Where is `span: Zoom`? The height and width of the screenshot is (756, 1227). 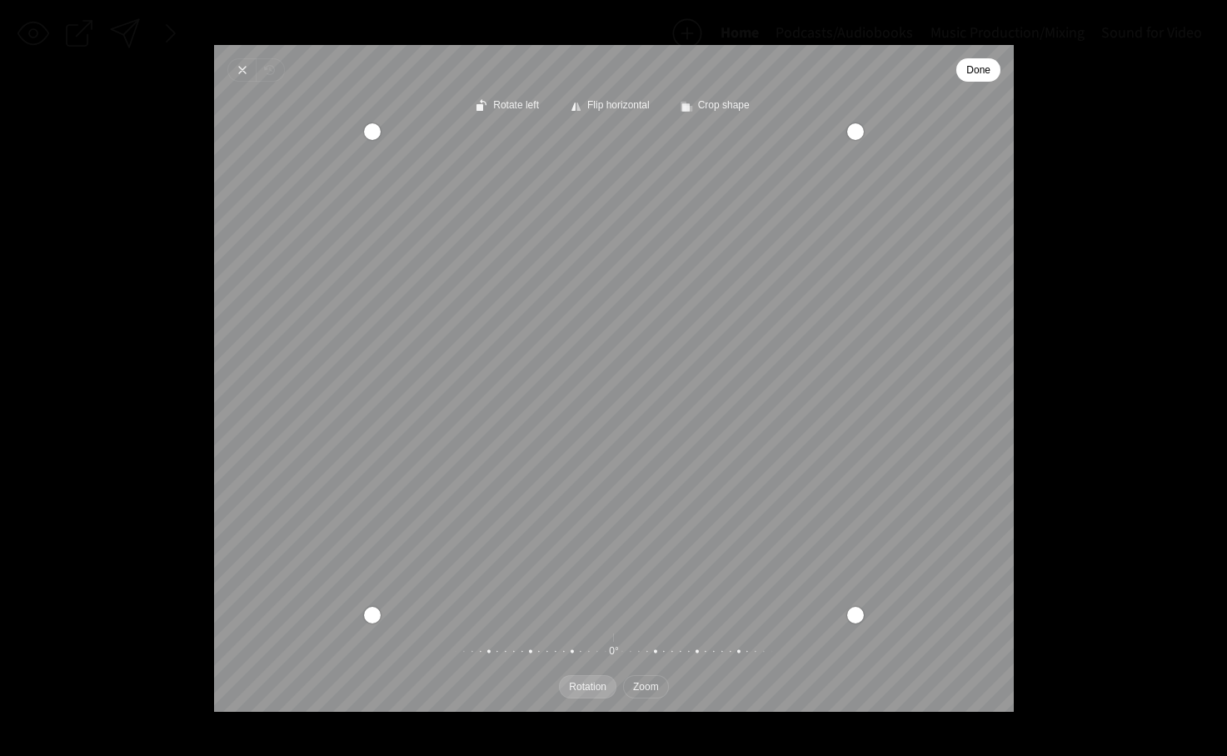 span: Zoom is located at coordinates (646, 687).